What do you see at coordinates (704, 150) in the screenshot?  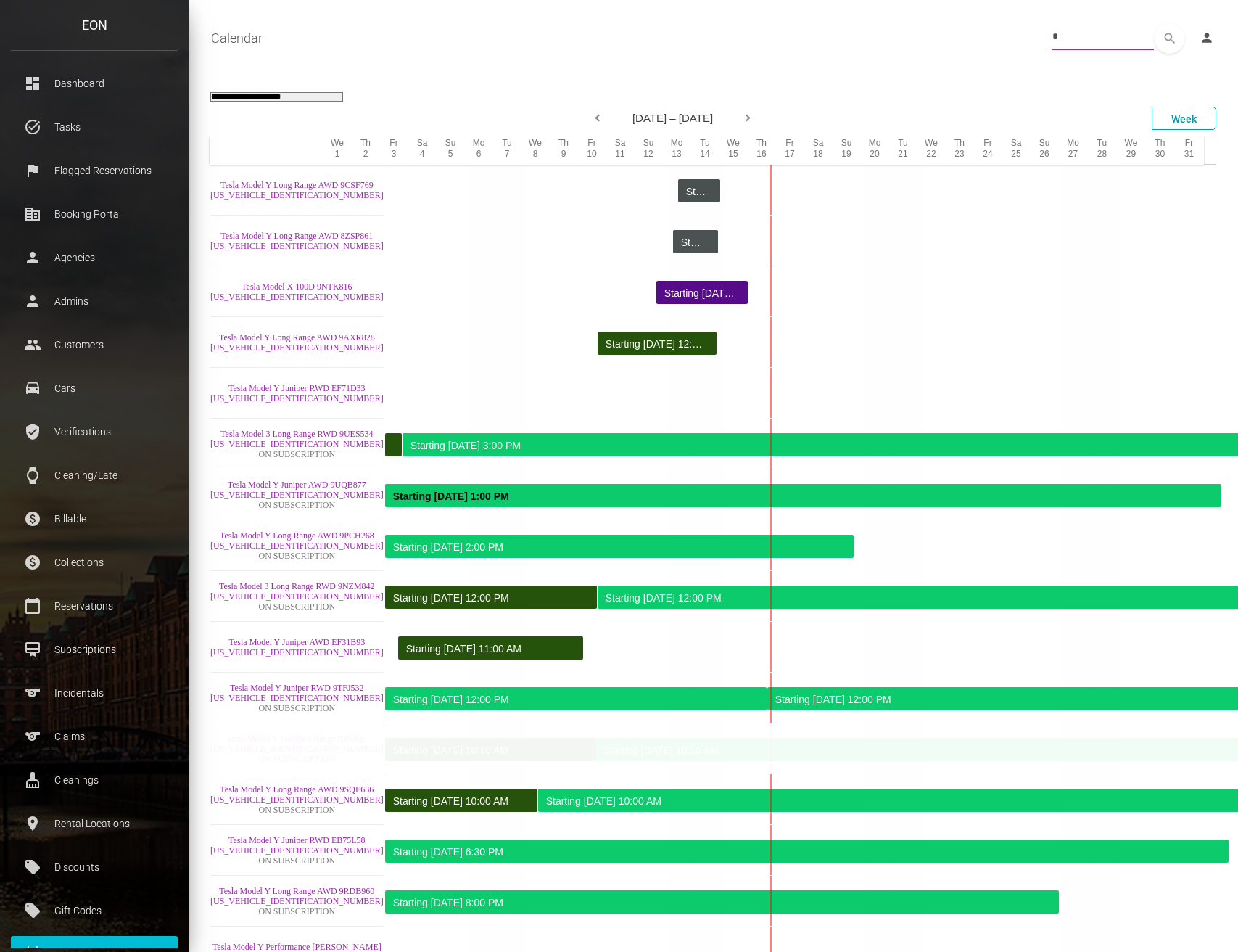 I see `div: Tu 14` at bounding box center [704, 150].